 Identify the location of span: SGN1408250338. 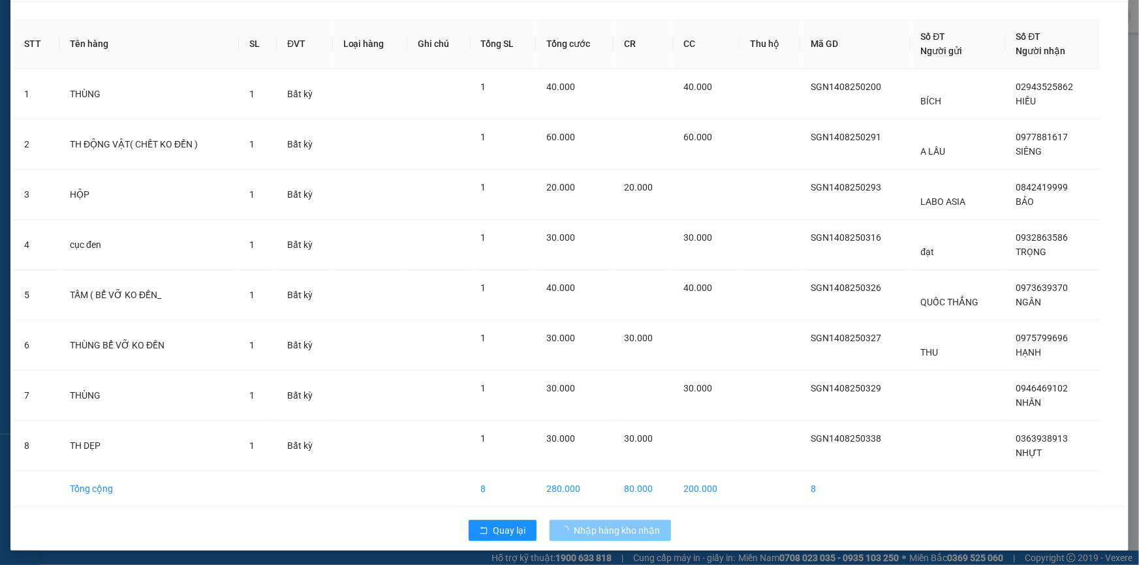
(846, 439).